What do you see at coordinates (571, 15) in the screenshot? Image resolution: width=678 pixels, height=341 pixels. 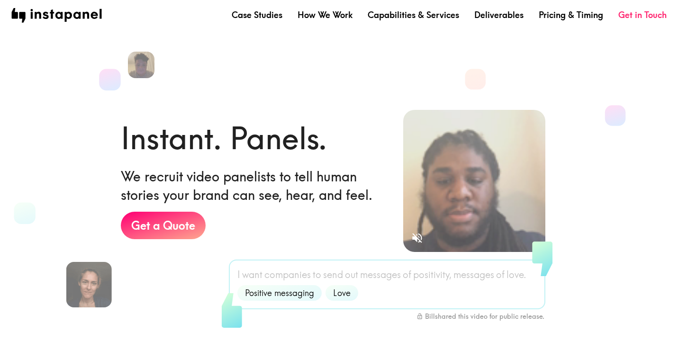 I see `a: Pricing & Timing` at bounding box center [571, 15].